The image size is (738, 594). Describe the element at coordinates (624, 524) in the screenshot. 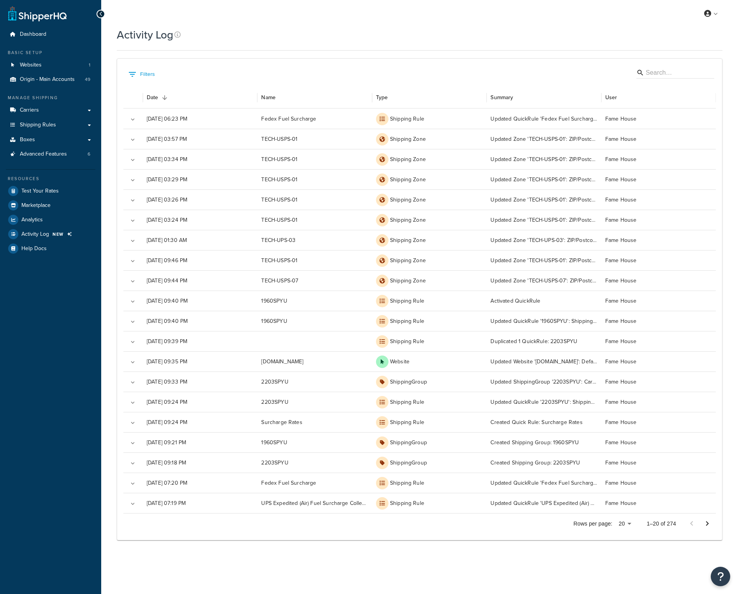

I see `div: 20` at that location.